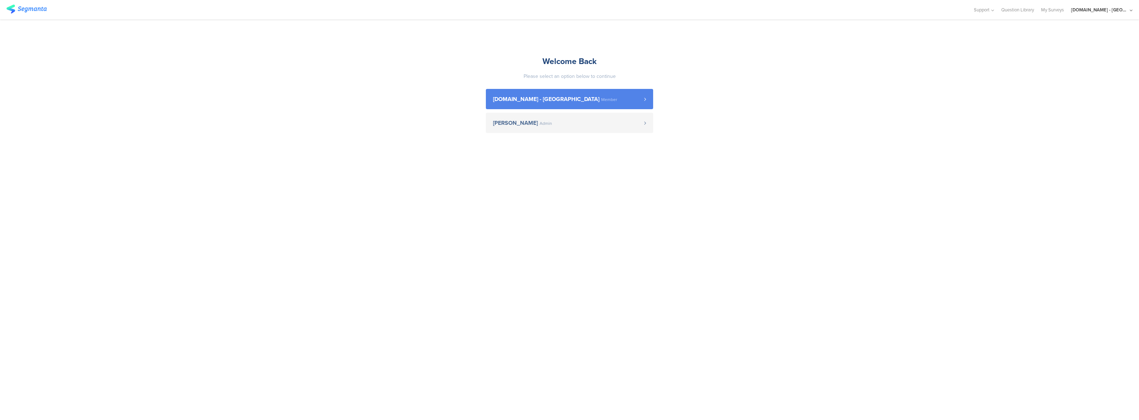 The image size is (1139, 420). I want to click on span: Admin, so click(546, 123).